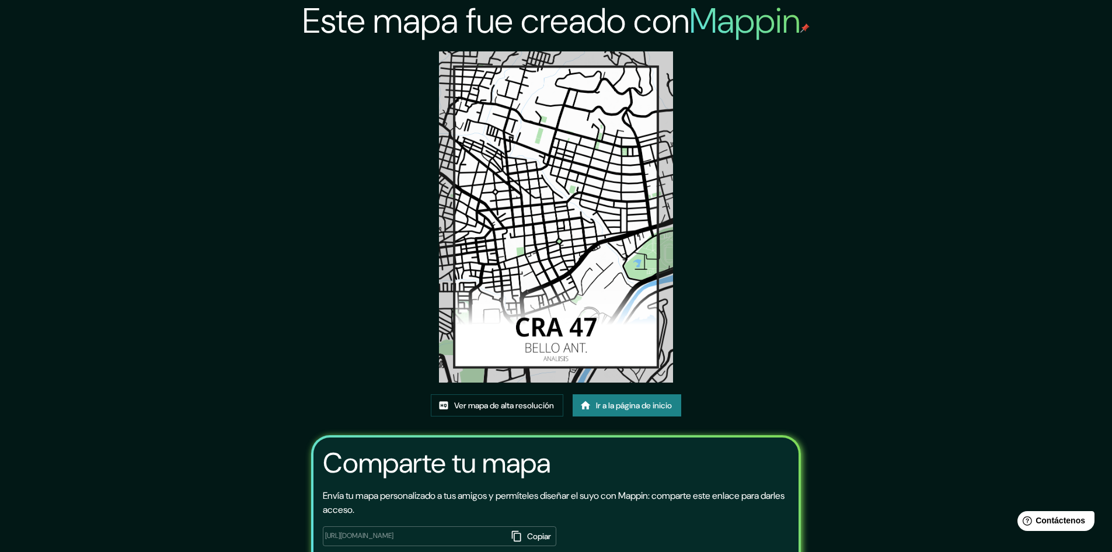  What do you see at coordinates (539, 536) in the screenshot?
I see `font: Copiar` at bounding box center [539, 536].